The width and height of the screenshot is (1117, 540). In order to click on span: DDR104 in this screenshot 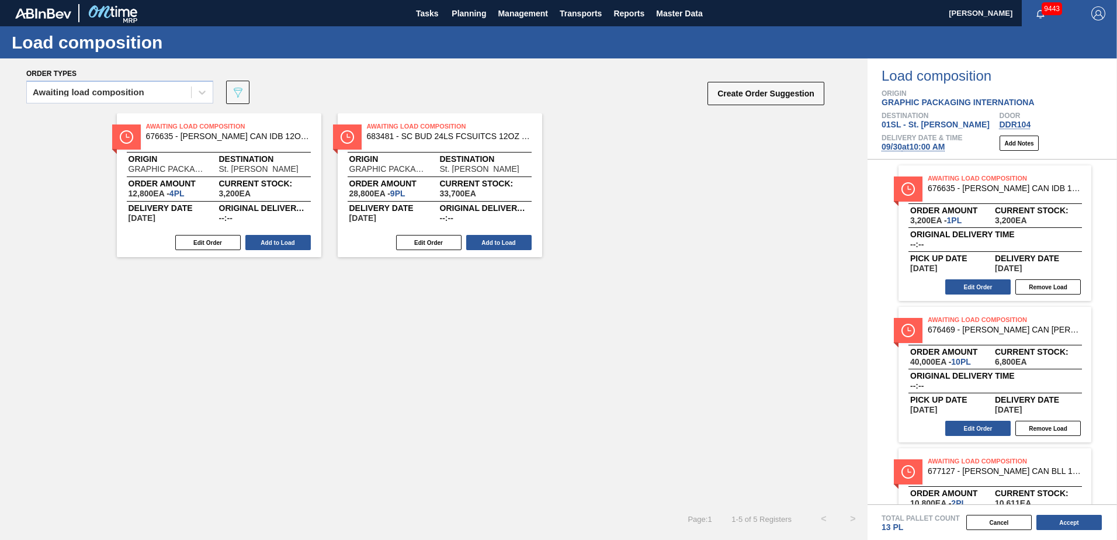, I will do `click(1015, 124)`.